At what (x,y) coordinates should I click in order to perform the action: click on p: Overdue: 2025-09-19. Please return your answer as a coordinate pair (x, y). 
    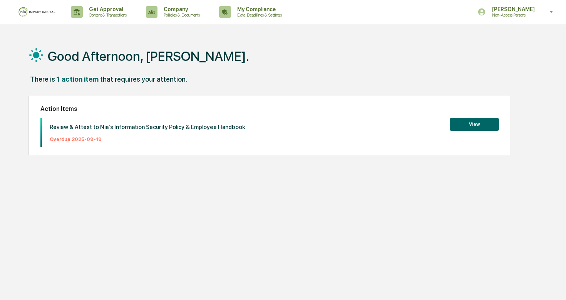
    Looking at the image, I should click on (147, 139).